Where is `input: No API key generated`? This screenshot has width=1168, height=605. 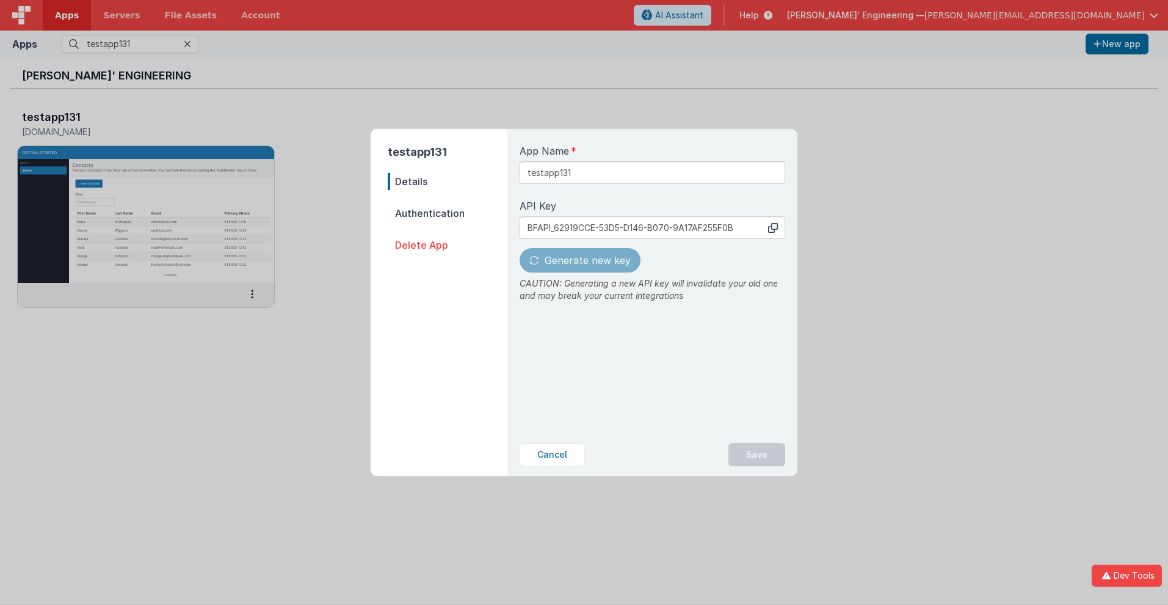
input: No API key generated is located at coordinates (652, 227).